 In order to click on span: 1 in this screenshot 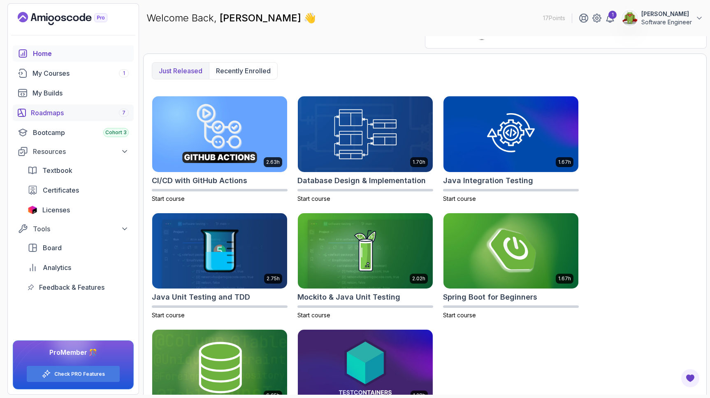, I will do `click(124, 73)`.